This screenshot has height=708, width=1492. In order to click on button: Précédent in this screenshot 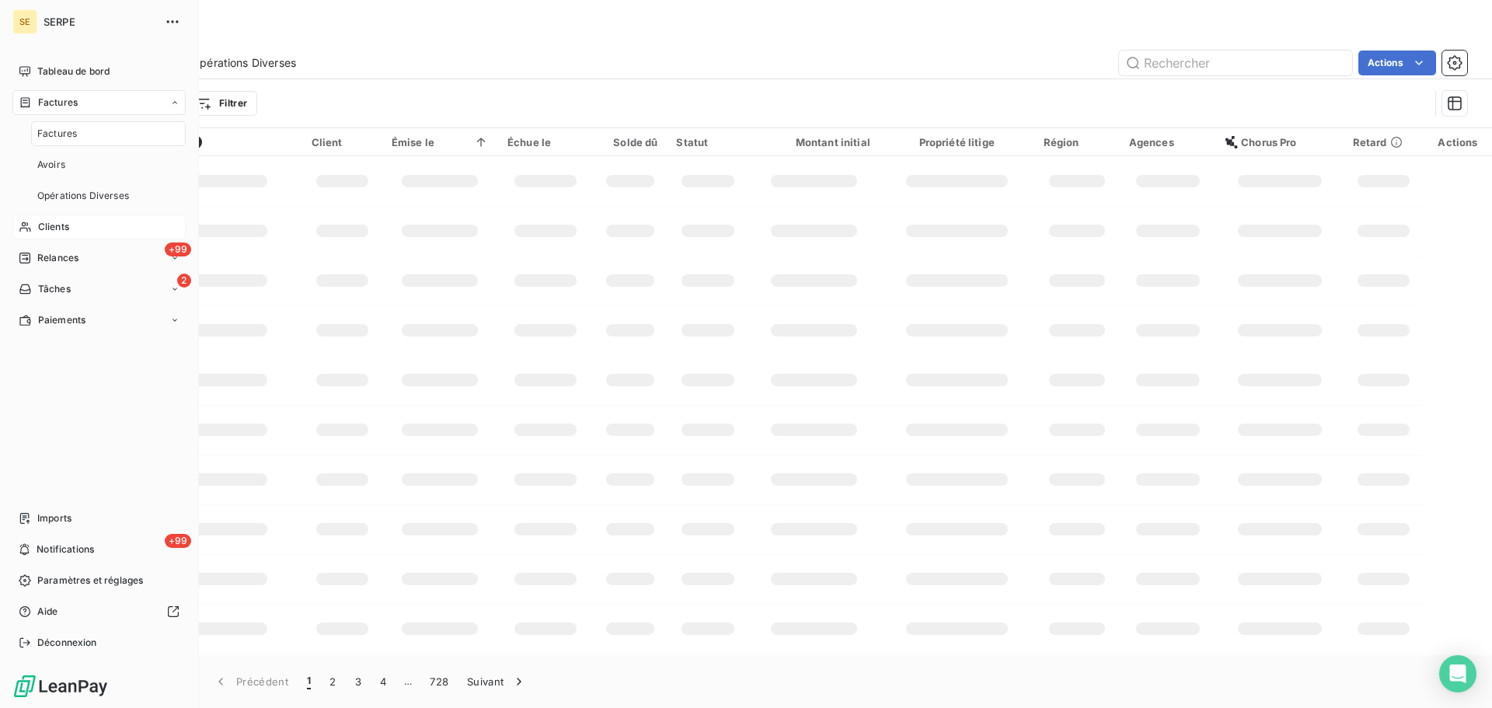, I will do `click(250, 681)`.